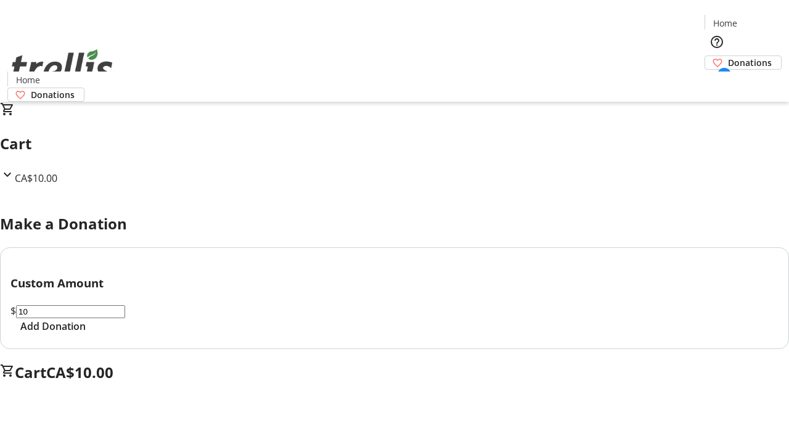 This screenshot has height=444, width=789. Describe the element at coordinates (62, 67) in the screenshot. I see `img: Orient E2E Organization wkGuBbUjiW's Logo` at that location.